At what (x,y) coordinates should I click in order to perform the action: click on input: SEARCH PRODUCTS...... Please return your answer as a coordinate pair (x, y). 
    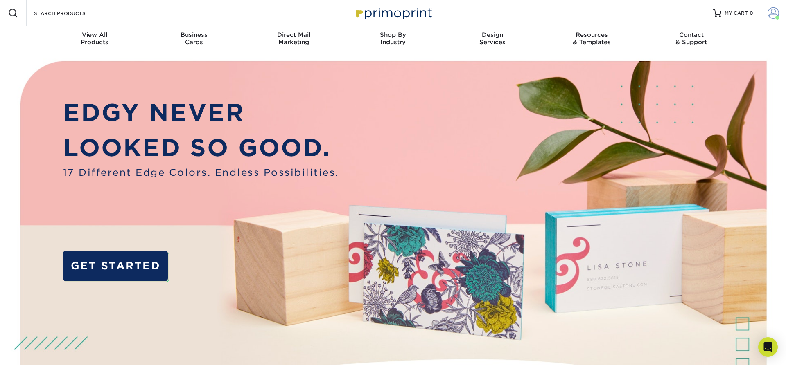
    Looking at the image, I should click on (73, 13).